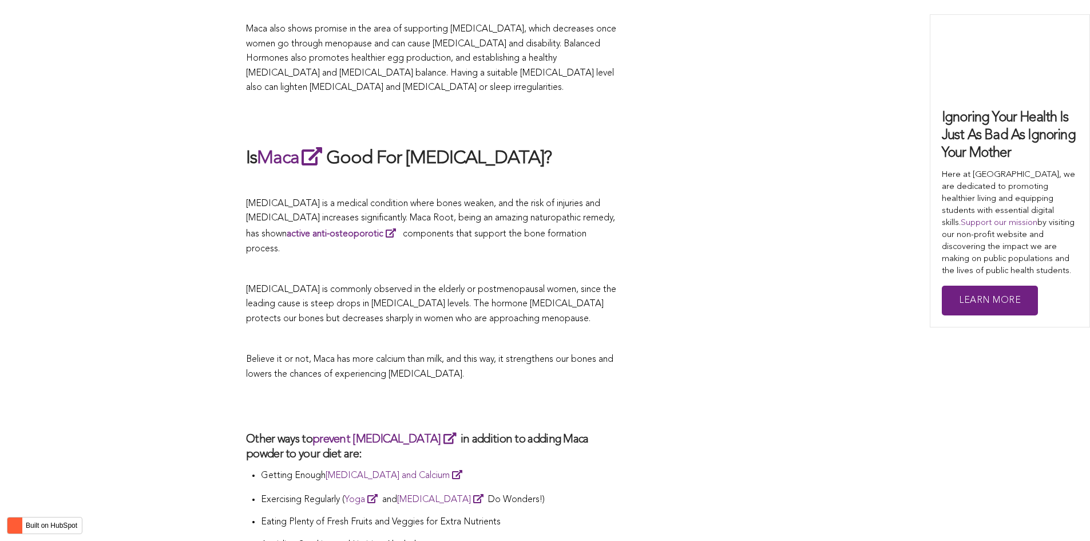 The width and height of the screenshot is (1090, 541). What do you see at coordinates (439, 522) in the screenshot?
I see `p: Eating Plenty of Fresh Fruits and Veggies for Extra Nutrients` at bounding box center [439, 522].